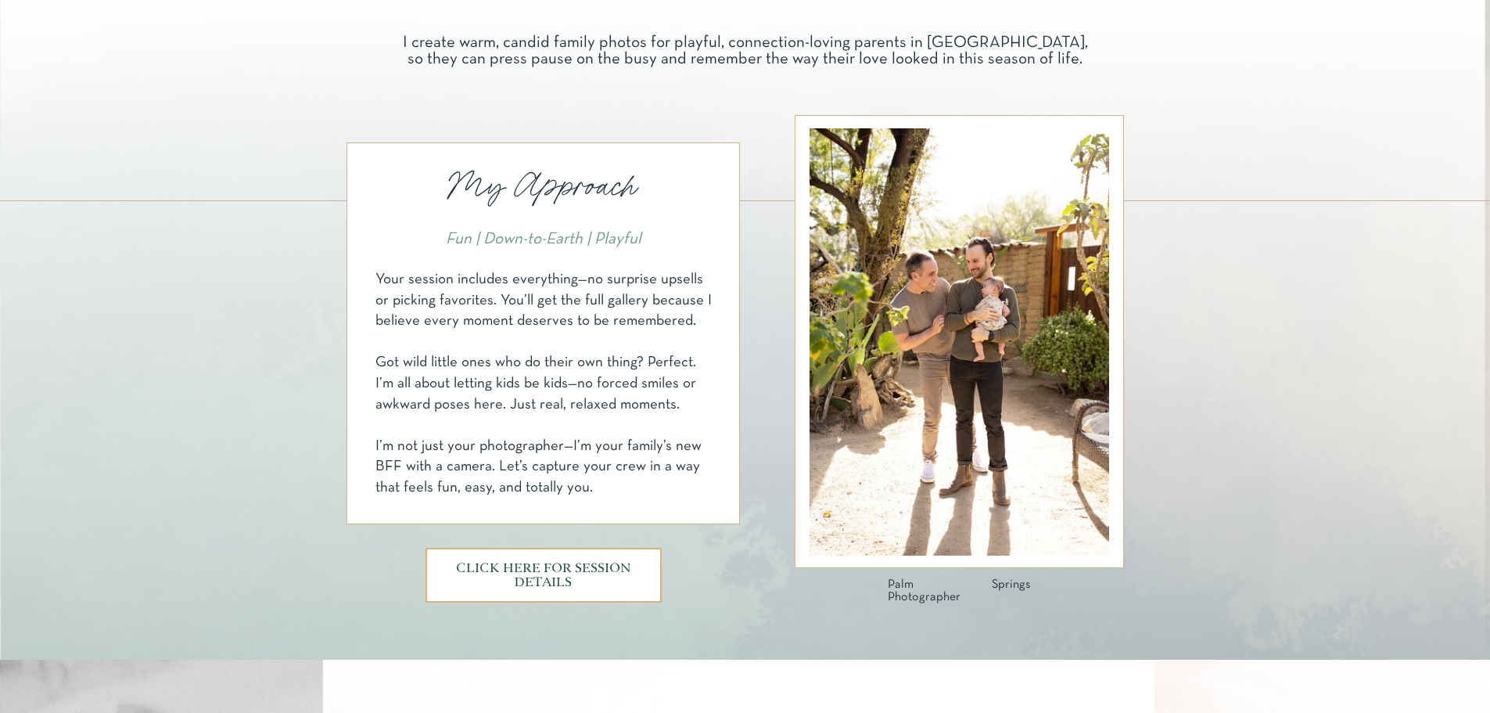 Image resolution: width=1490 pixels, height=713 pixels. What do you see at coordinates (544, 301) in the screenshot?
I see `div: Your session includes everything—no surprise upsells or picking favorites. You’ll get the full ga...` at bounding box center [544, 301].